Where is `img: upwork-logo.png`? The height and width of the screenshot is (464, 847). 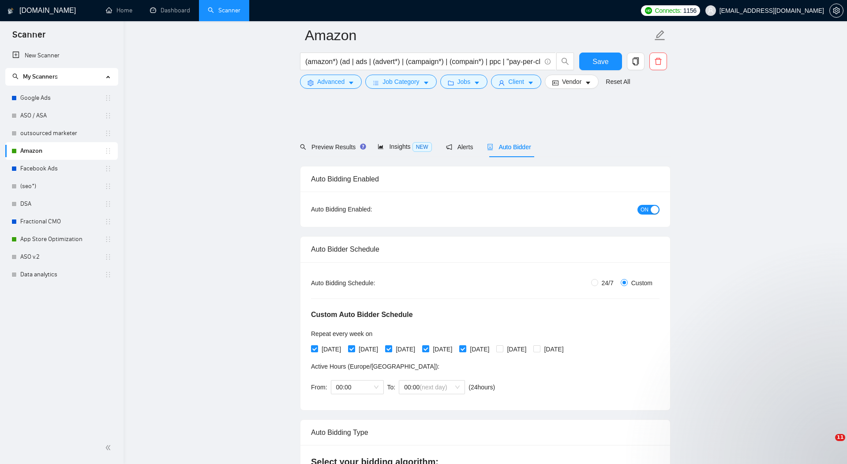
img: upwork-logo.png is located at coordinates (648, 11).